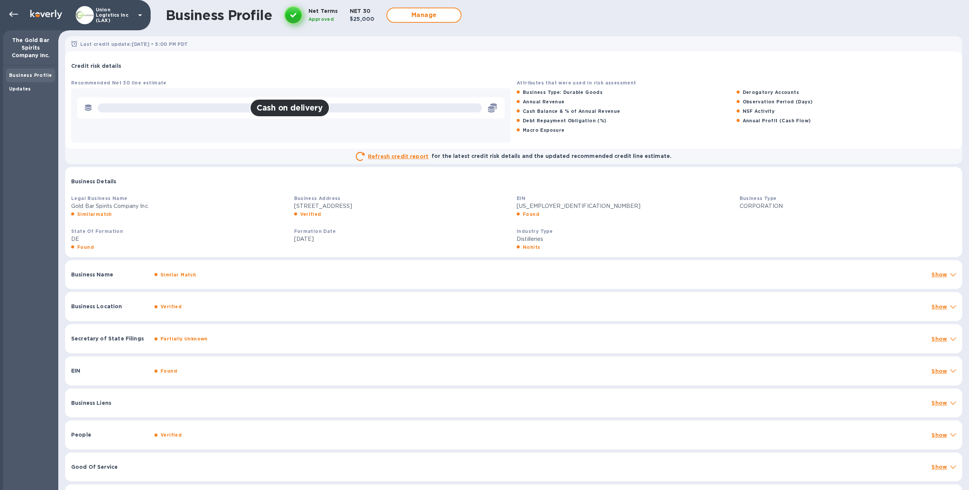 This screenshot has width=969, height=490. What do you see at coordinates (184, 338) in the screenshot?
I see `b: Partially Unknown` at bounding box center [184, 338].